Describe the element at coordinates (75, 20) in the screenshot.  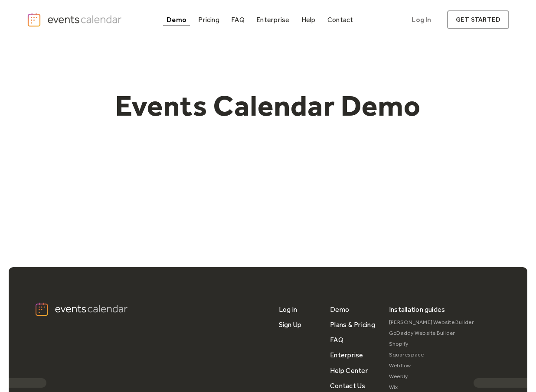
I see `a: home` at that location.